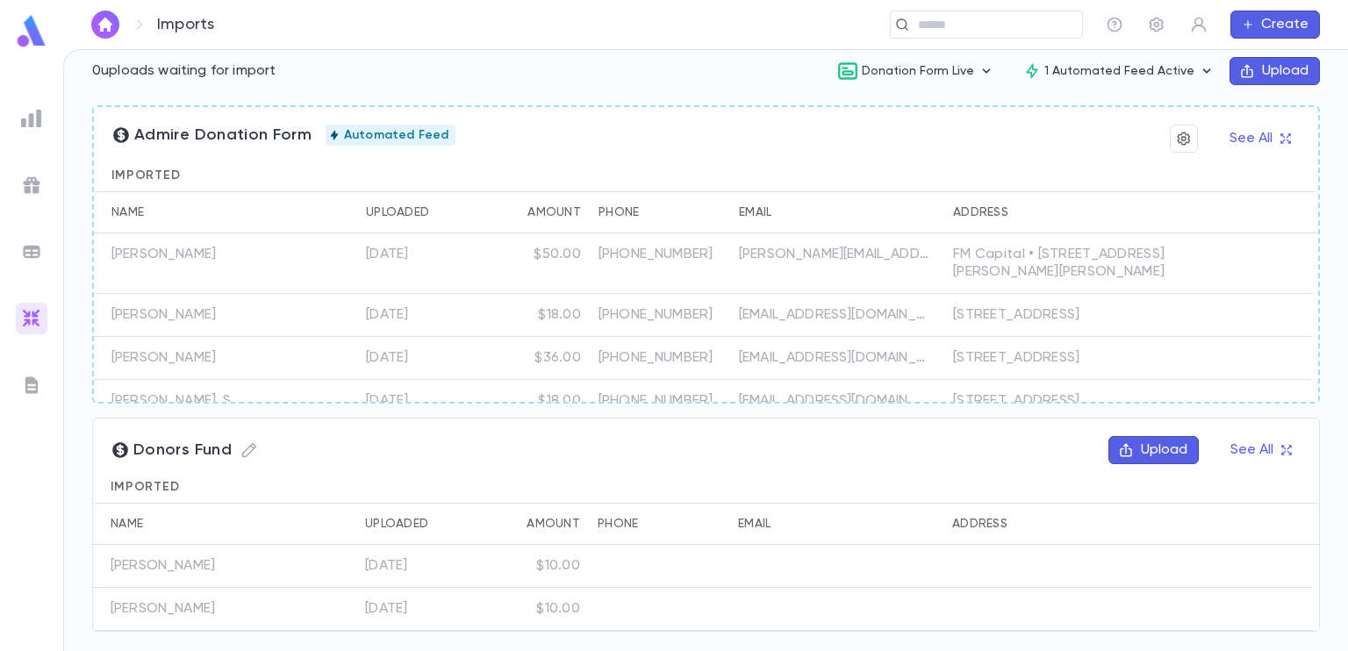 The image size is (1348, 651). Describe the element at coordinates (1119, 71) in the screenshot. I see `button: 1 Automated Feed Active` at that location.